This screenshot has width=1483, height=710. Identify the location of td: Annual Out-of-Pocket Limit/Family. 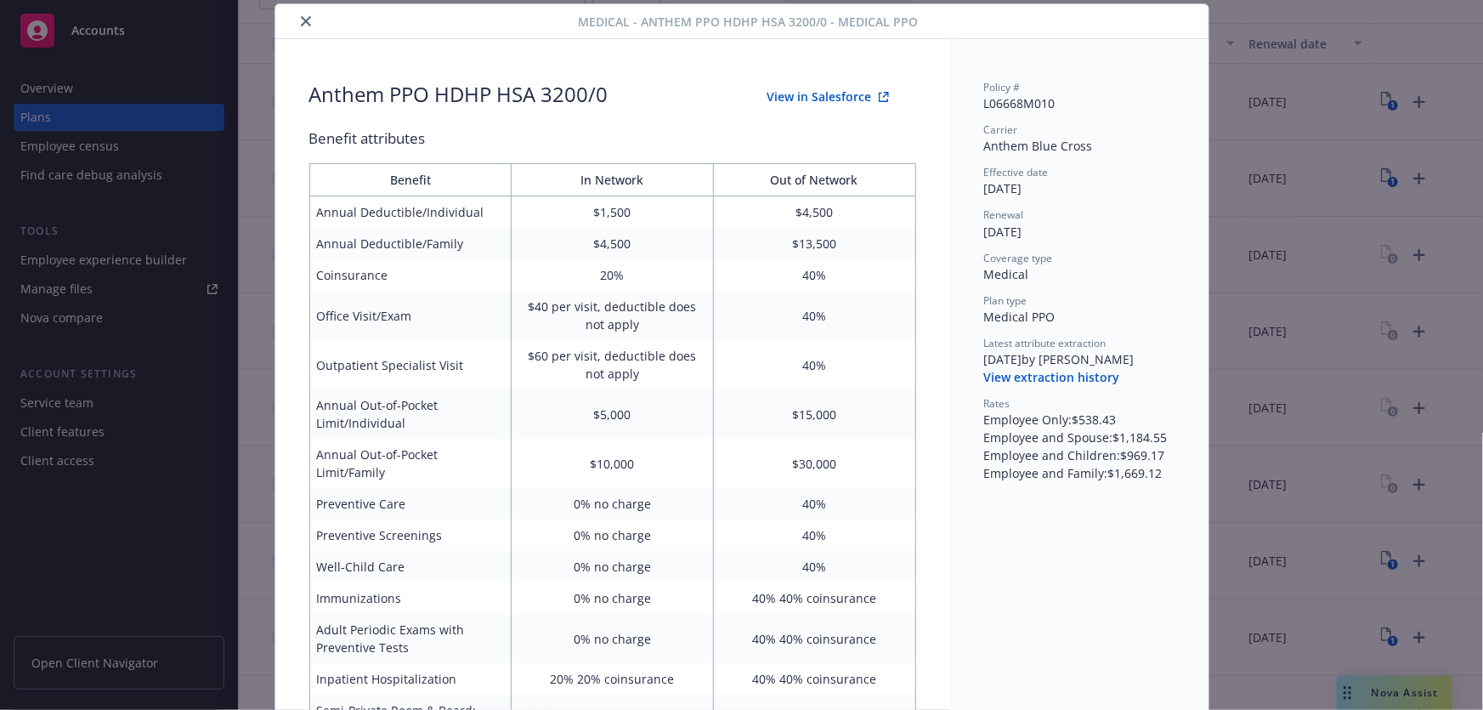
(411, 463).